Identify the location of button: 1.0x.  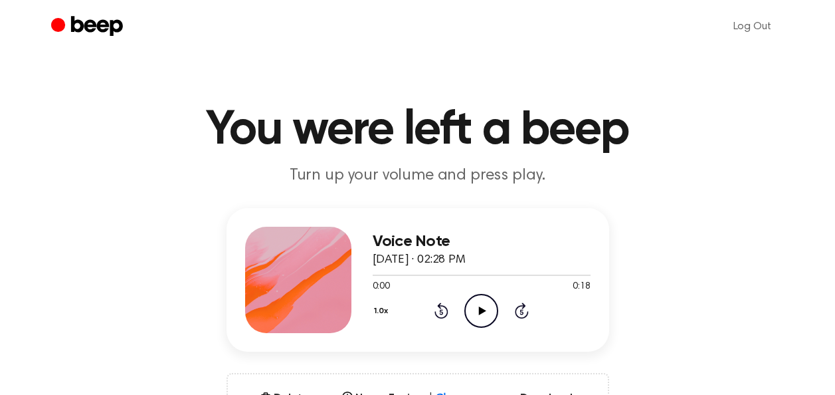
(383, 311).